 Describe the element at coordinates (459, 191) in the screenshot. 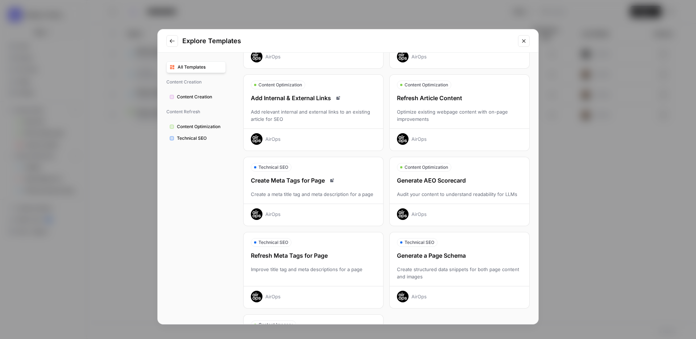

I see `button: Content OptimizationGenerate AEO ScorecardAudit your content to understand readability for LLMsAi...` at that location.